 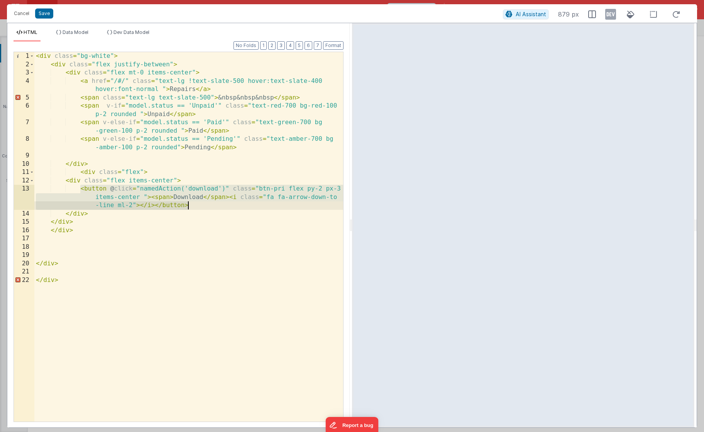 What do you see at coordinates (24, 255) in the screenshot?
I see `div: 19` at bounding box center [24, 255].